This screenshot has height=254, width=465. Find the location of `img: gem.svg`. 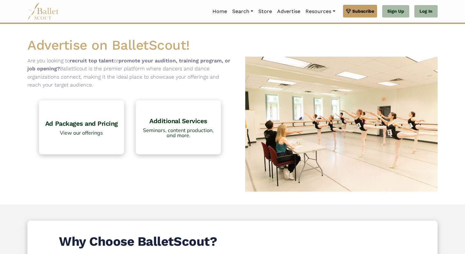

img: gem.svg is located at coordinates (348, 11).